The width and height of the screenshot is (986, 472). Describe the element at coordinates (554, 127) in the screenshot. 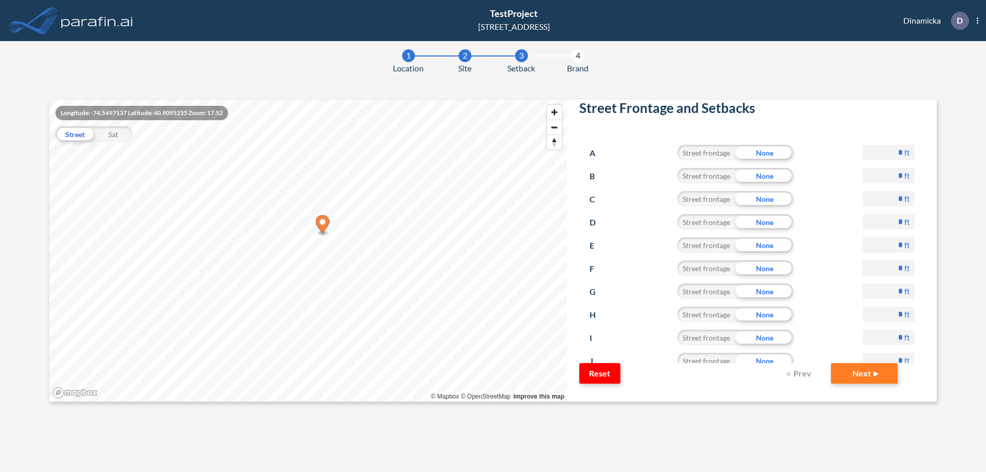

I see `button: Zoom out` at that location.